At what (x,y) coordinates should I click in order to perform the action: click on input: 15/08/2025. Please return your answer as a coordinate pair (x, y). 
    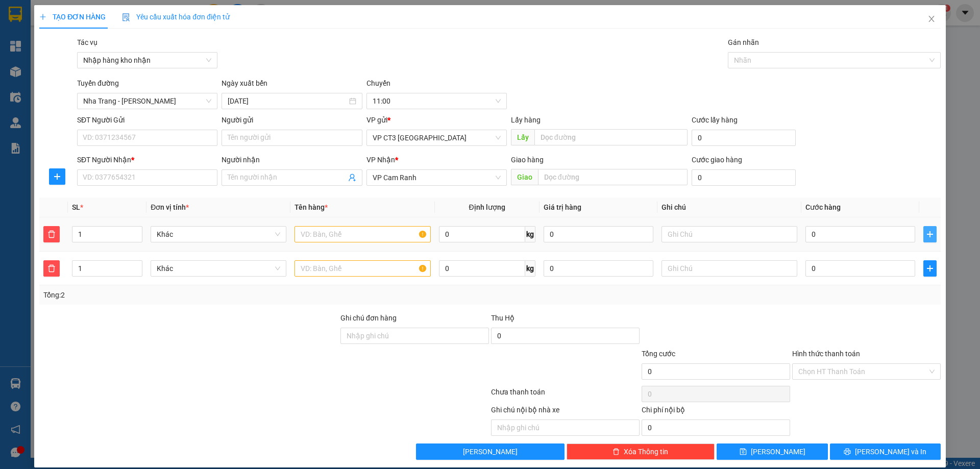
    Looking at the image, I should click on (287, 101).